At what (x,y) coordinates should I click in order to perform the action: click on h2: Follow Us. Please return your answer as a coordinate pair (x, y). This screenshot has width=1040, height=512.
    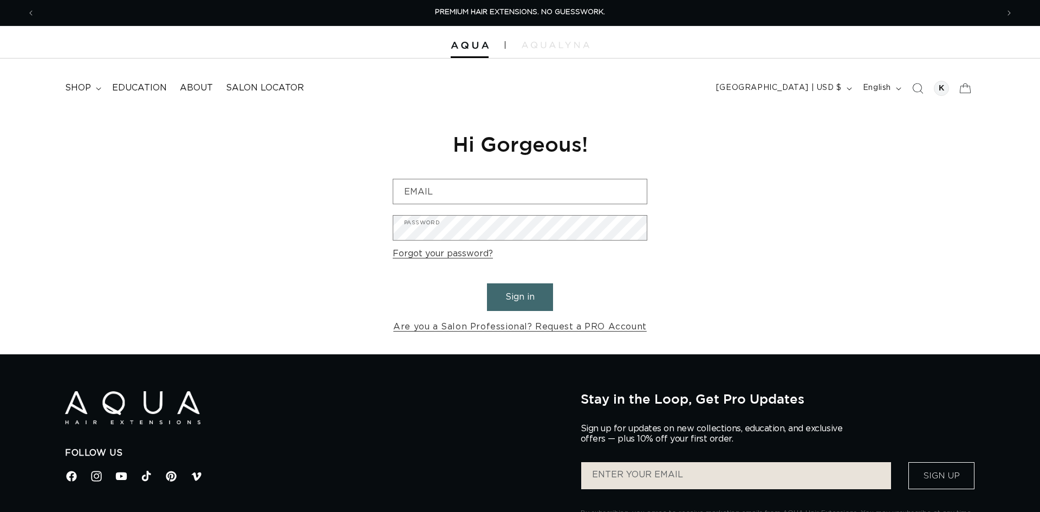
    Looking at the image, I should click on (315, 453).